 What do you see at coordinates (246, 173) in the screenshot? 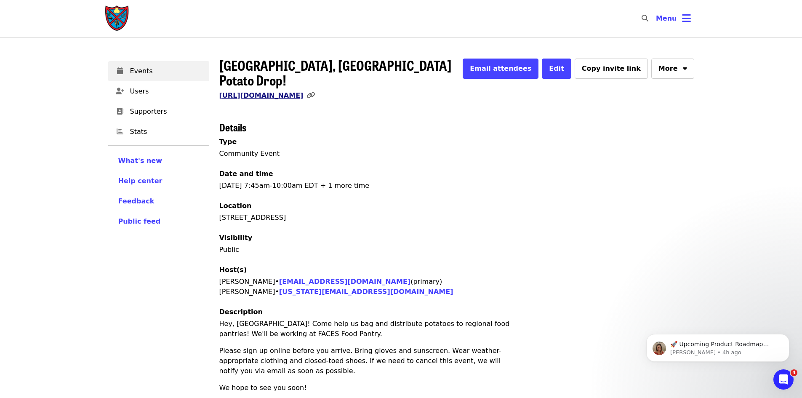
I see `span: Date and time` at bounding box center [246, 173].